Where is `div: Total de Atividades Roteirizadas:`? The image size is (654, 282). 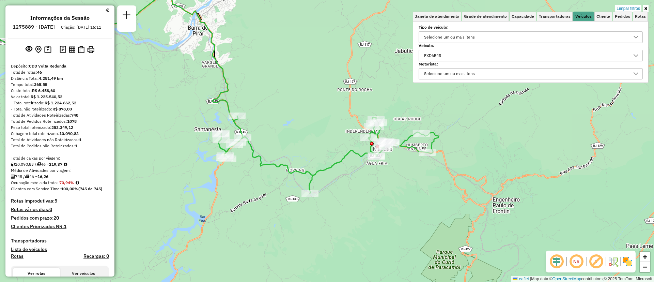
div: Total de Atividades Roteirizadas: is located at coordinates (60, 115).